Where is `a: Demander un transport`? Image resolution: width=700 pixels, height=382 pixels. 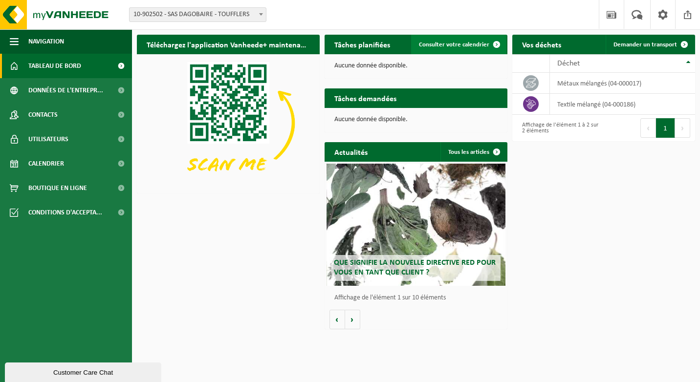
a: Demander un transport is located at coordinates (650, 44).